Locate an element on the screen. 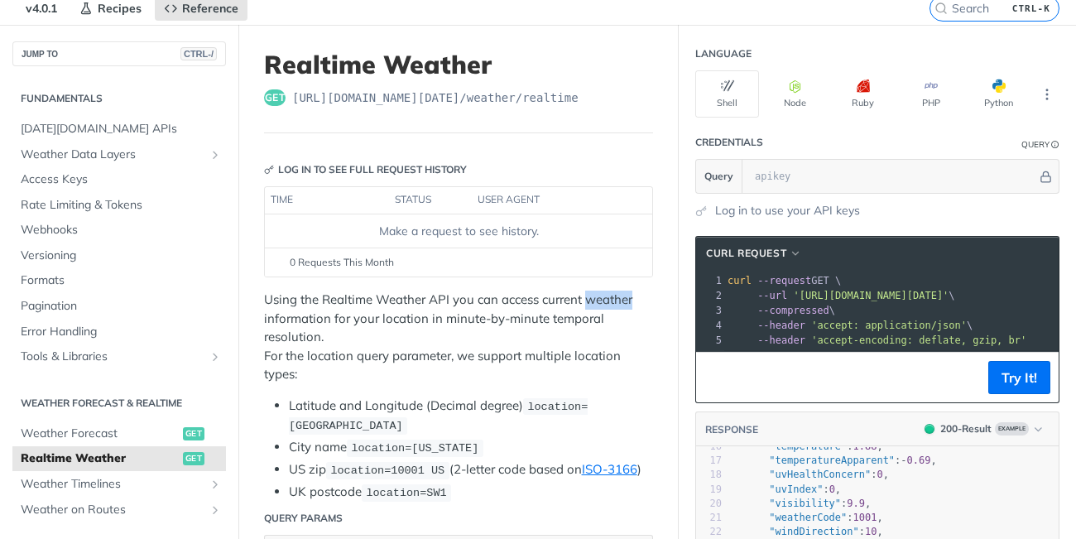 Image resolution: width=1076 pixels, height=539 pixels. div: Log in to see full request history is located at coordinates (365, 170).